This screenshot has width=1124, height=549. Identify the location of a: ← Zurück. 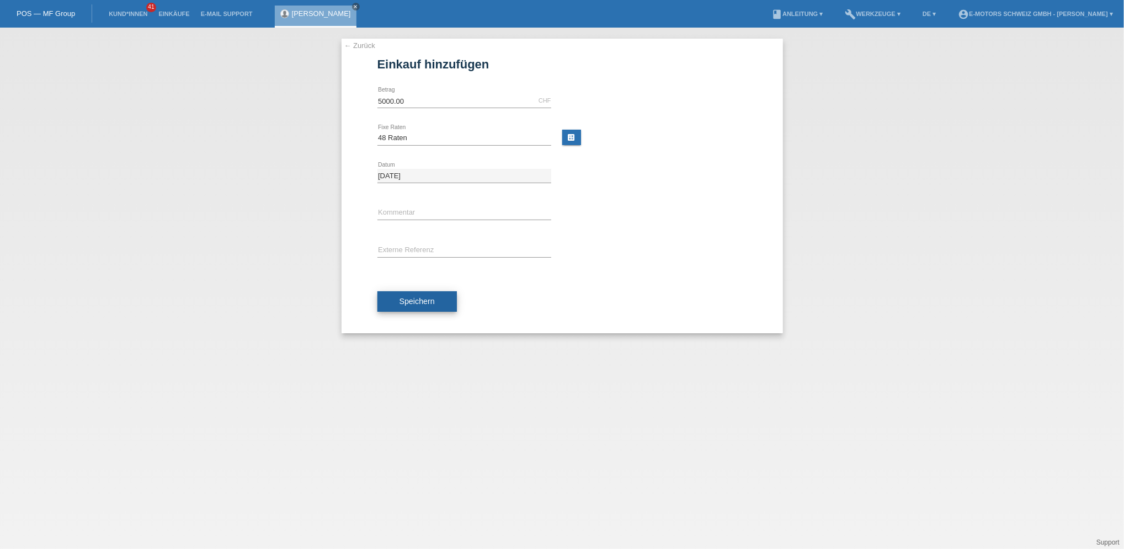
(360, 45).